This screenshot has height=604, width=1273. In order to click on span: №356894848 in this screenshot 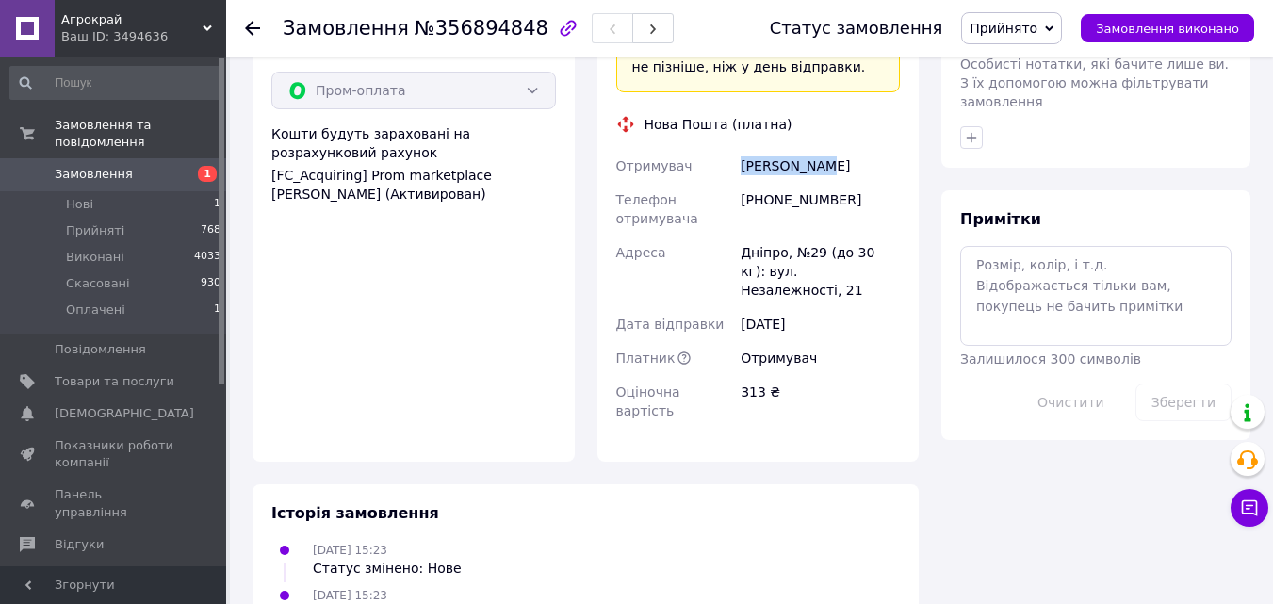, I will do `click(482, 28)`.